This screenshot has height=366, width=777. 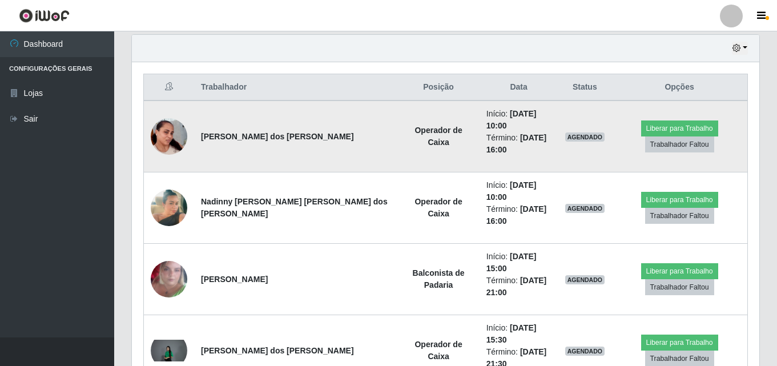 I want to click on strong: Balconista de Padaria, so click(x=439, y=279).